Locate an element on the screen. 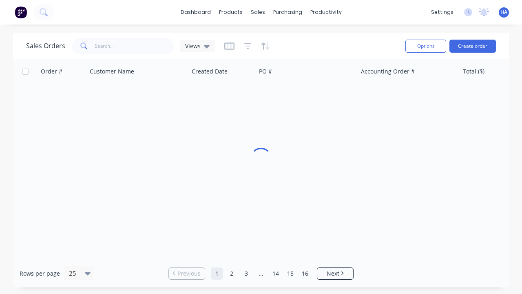 Image resolution: width=522 pixels, height=294 pixels. div: Total ($) is located at coordinates (474, 71).